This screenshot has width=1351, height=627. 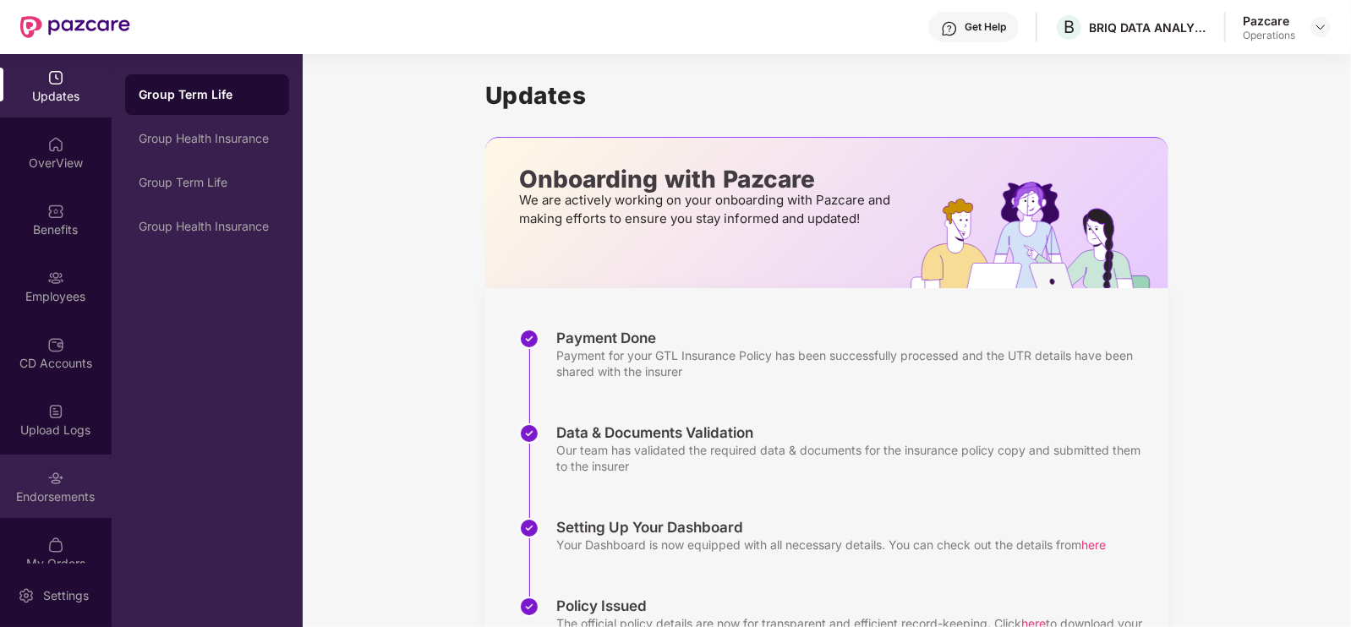 I want to click on img: svg+xml;base64,PHN2ZyBpZD0iQ0RfQWNjb3VudHMiIGRhdGEtbmFtZT0iQ0QgQWNjb3VudHMiIHhtbG5zPSJodHRwOi8vd3..., so click(x=56, y=345).